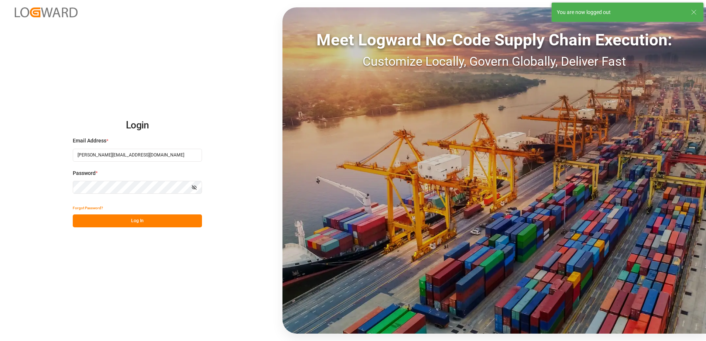  What do you see at coordinates (46, 12) in the screenshot?
I see `img: Logward_new_orange.png` at bounding box center [46, 12].